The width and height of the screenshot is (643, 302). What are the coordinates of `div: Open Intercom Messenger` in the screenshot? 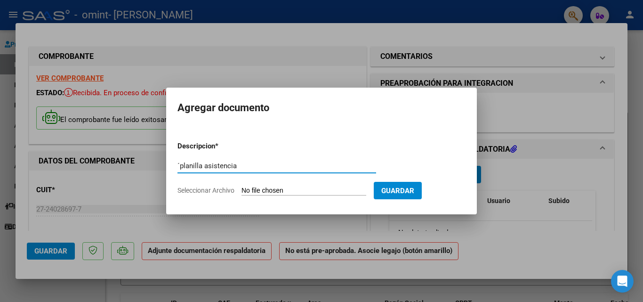 It's located at (622, 281).